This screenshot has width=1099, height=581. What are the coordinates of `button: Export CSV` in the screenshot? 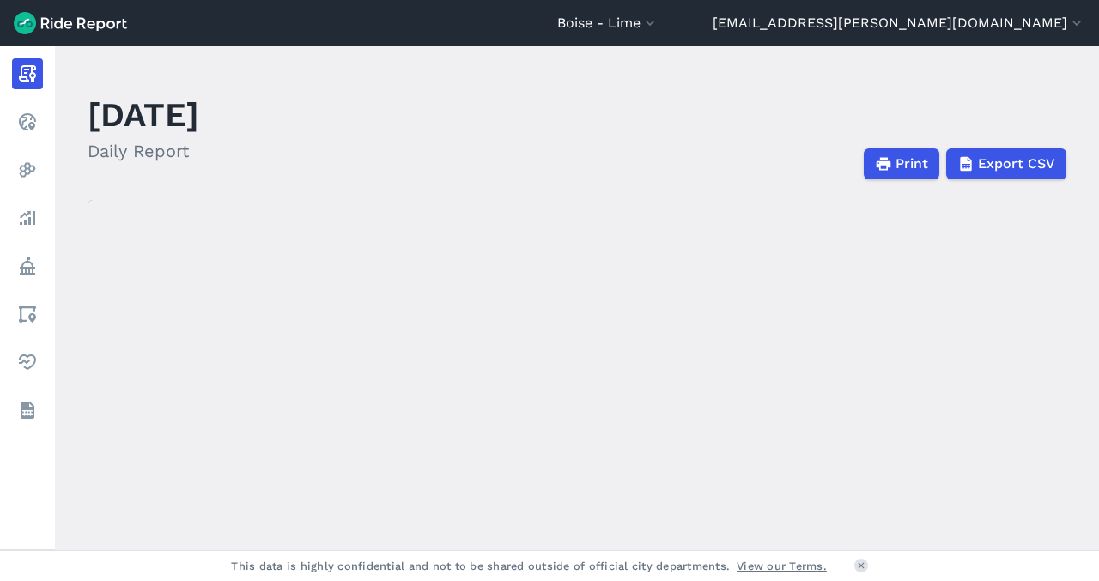 It's located at (1006, 164).